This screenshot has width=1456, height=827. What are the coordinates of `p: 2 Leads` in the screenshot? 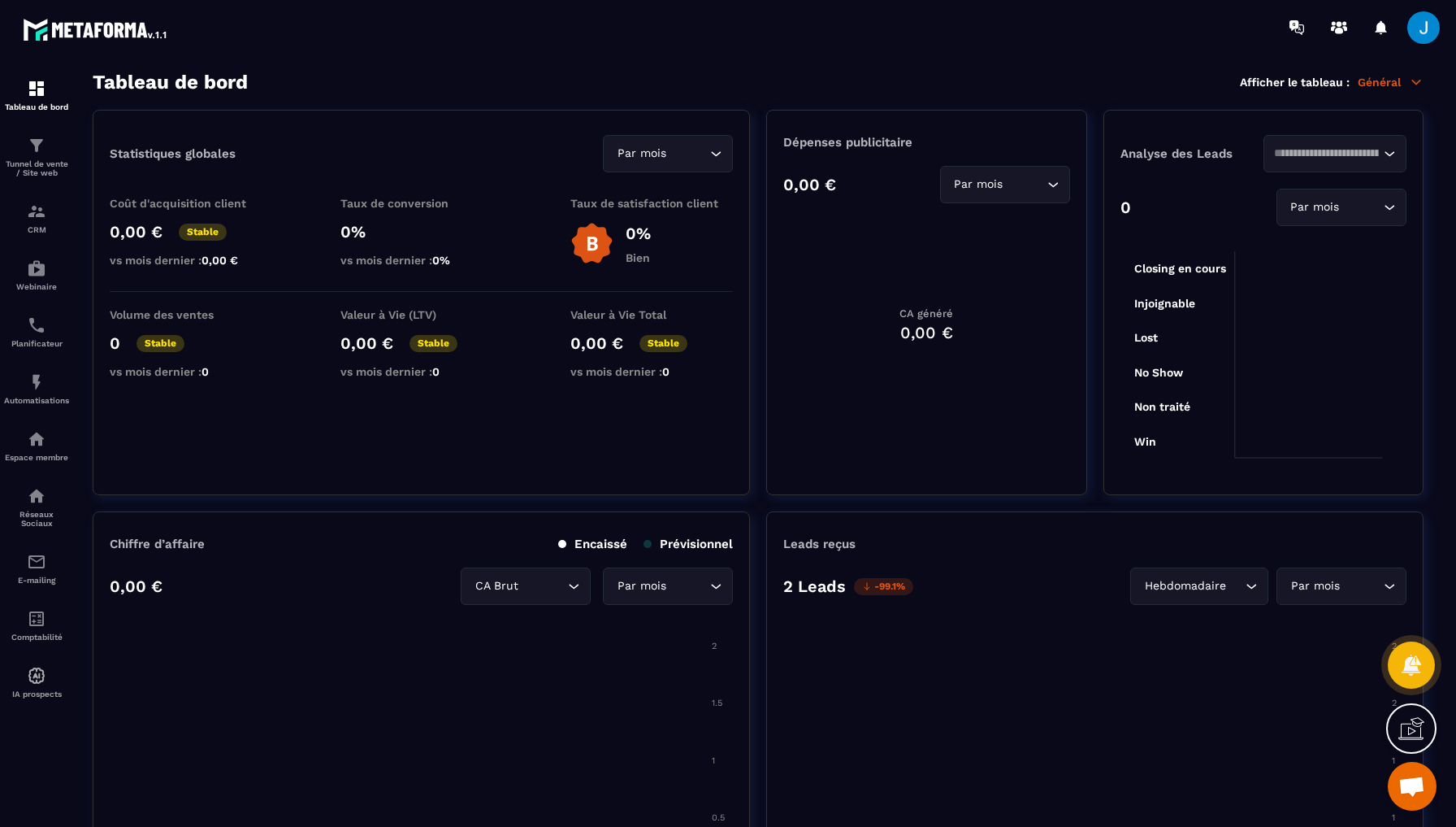 It's located at (814, 586).